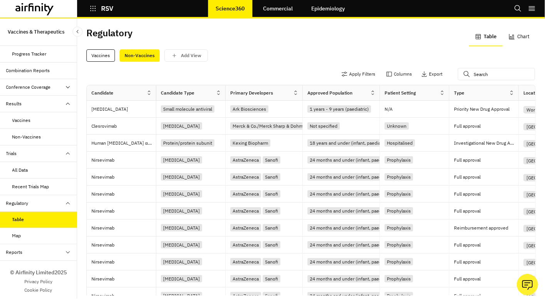 This screenshot has width=545, height=299. I want to click on div: Type, so click(459, 93).